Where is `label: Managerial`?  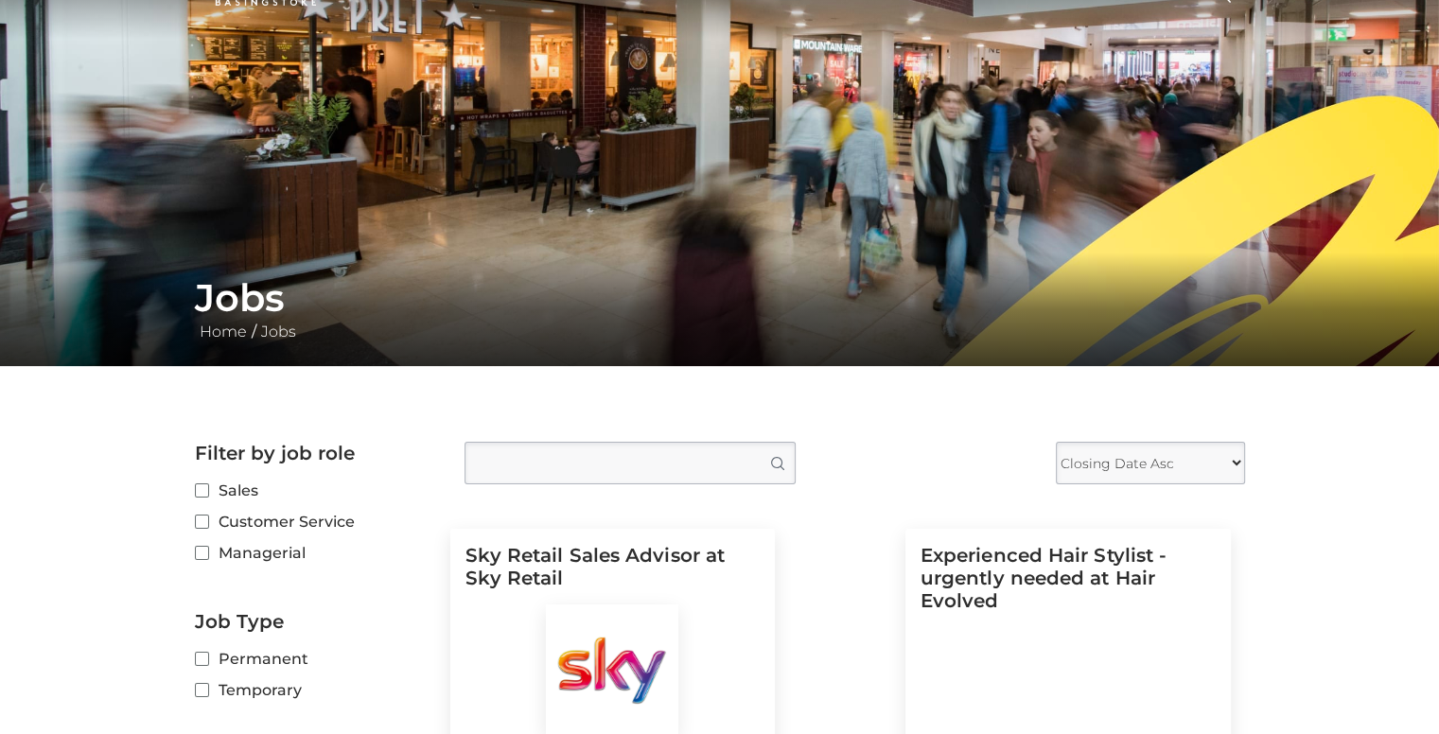 label: Managerial is located at coordinates (315, 553).